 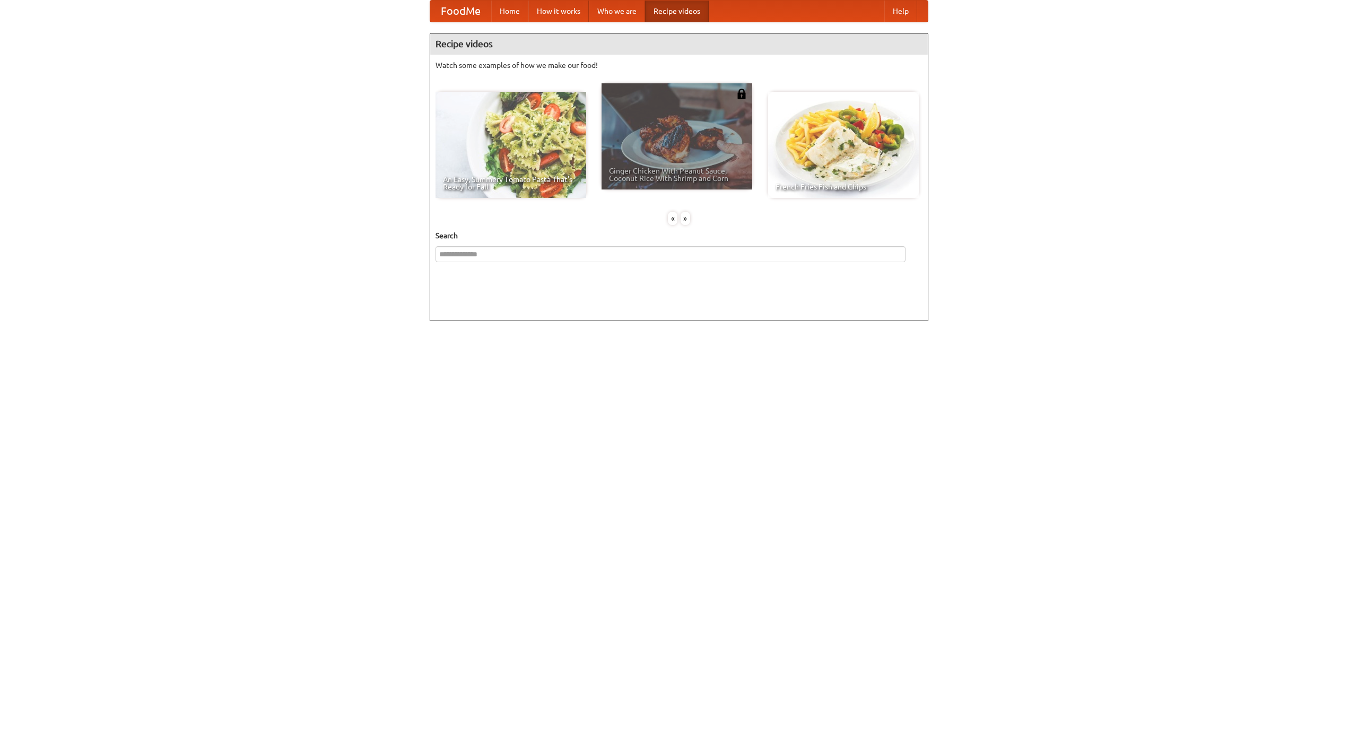 I want to click on p: Watch some examples of how we make our food!, so click(x=679, y=65).